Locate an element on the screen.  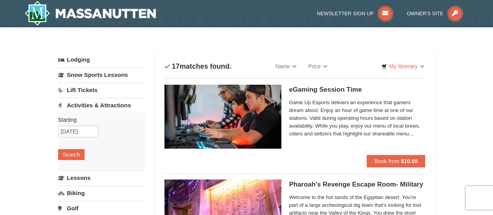
button: Search is located at coordinates (71, 154).